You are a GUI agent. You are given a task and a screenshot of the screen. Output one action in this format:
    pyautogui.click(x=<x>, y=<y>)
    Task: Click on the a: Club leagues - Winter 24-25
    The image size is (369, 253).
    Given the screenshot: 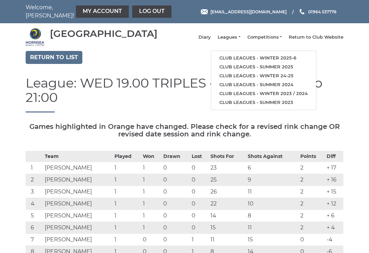 What is the action you would take?
    pyautogui.click(x=263, y=76)
    